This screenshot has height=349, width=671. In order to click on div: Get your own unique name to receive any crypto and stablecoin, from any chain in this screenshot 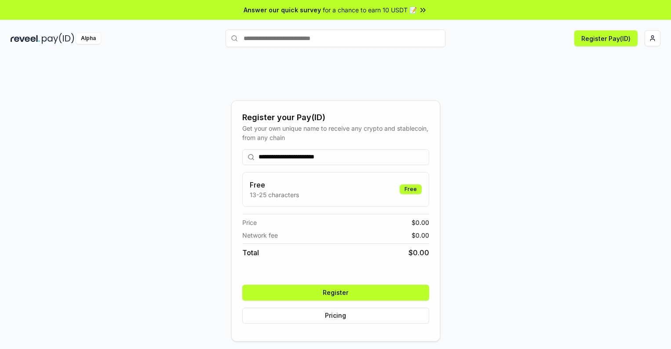, I will do `click(336, 133)`.